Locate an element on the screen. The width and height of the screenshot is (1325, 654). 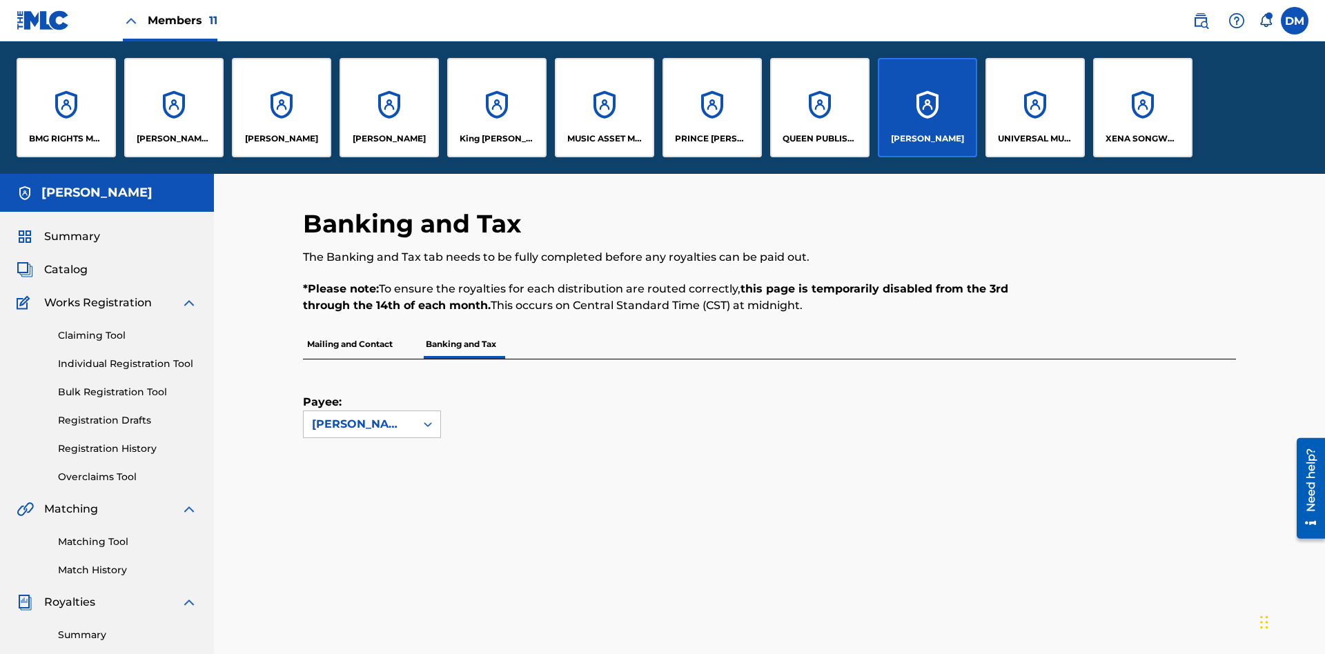
div: Open Resource Center is located at coordinates (24, 57).